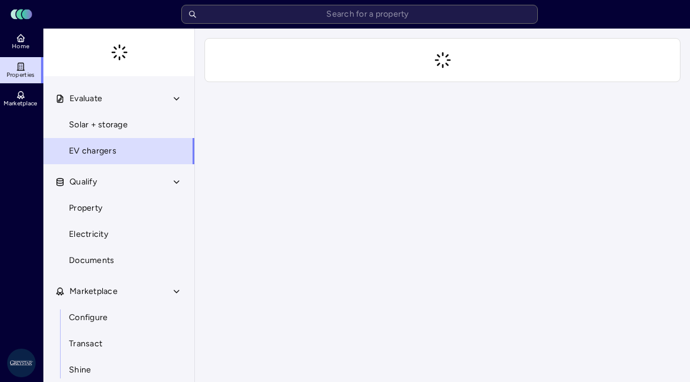 The width and height of the screenshot is (690, 382). Describe the element at coordinates (20, 46) in the screenshot. I see `span: Home` at that location.